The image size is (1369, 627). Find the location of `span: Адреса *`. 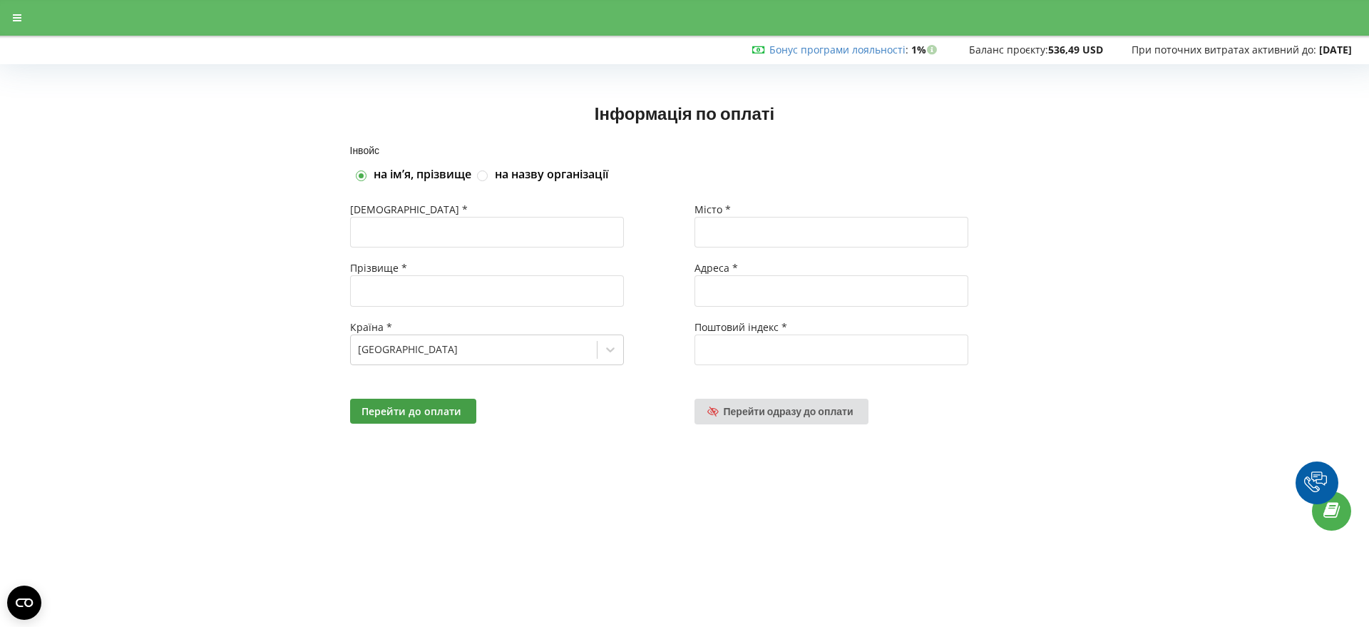

span: Адреса * is located at coordinates (716, 267).